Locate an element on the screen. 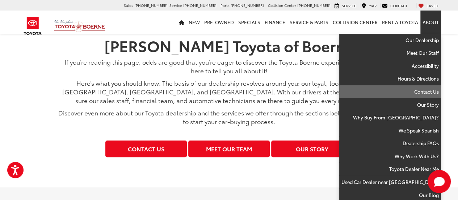  a: About is located at coordinates (431, 22).